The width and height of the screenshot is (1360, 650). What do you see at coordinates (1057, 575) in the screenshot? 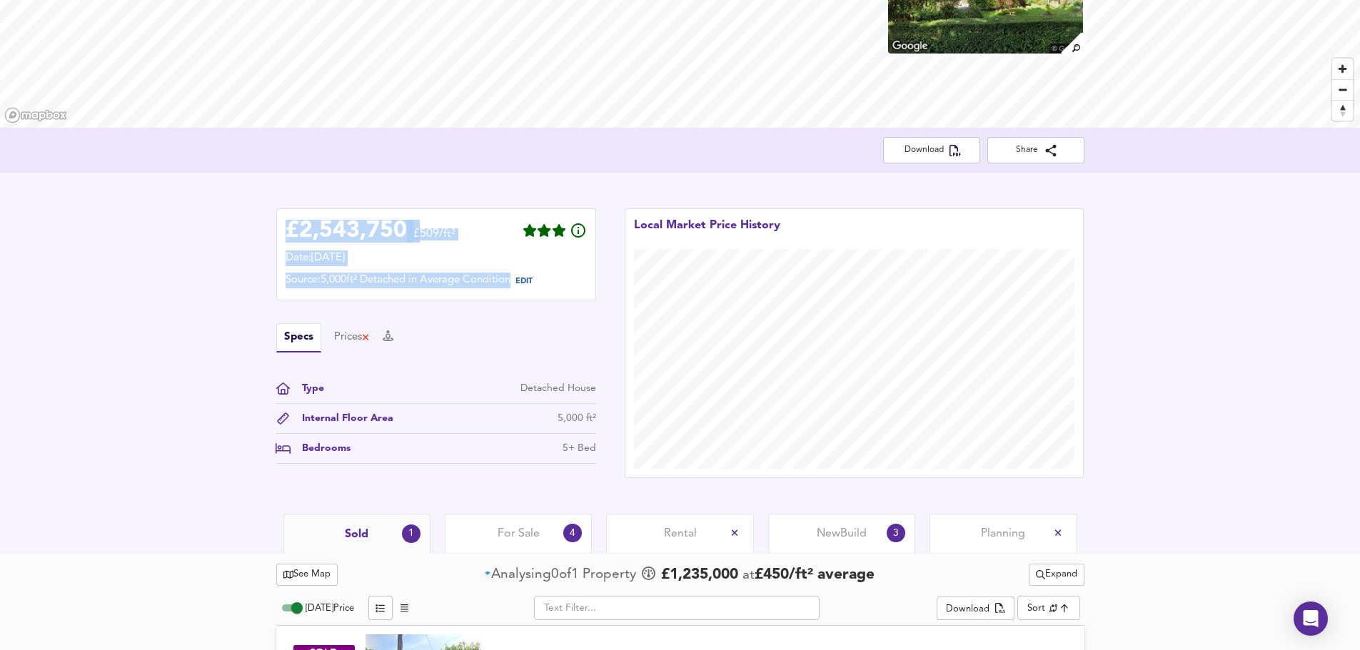
I see `button: Expand` at bounding box center [1057, 575].